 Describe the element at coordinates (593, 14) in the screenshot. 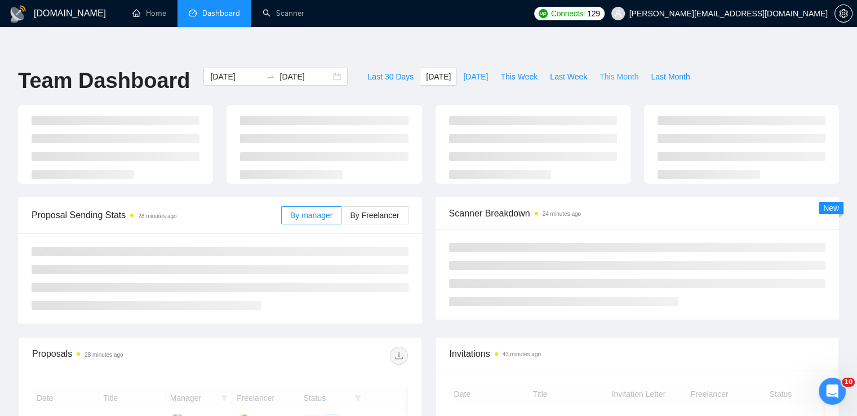

I see `span: 129` at that location.